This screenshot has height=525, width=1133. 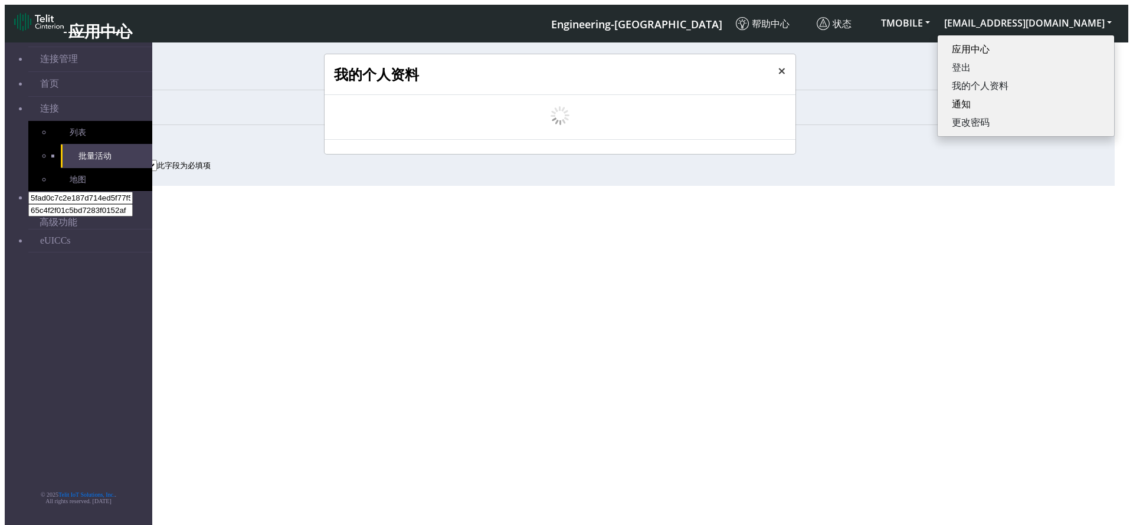 I want to click on a: 状态, so click(x=842, y=24).